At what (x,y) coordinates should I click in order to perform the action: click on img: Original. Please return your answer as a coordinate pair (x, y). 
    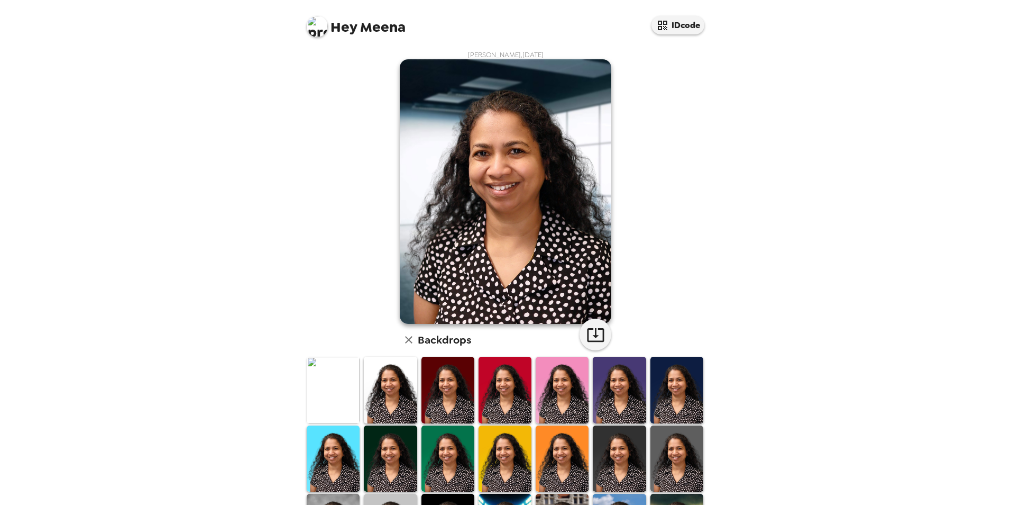
    Looking at the image, I should click on (333, 389).